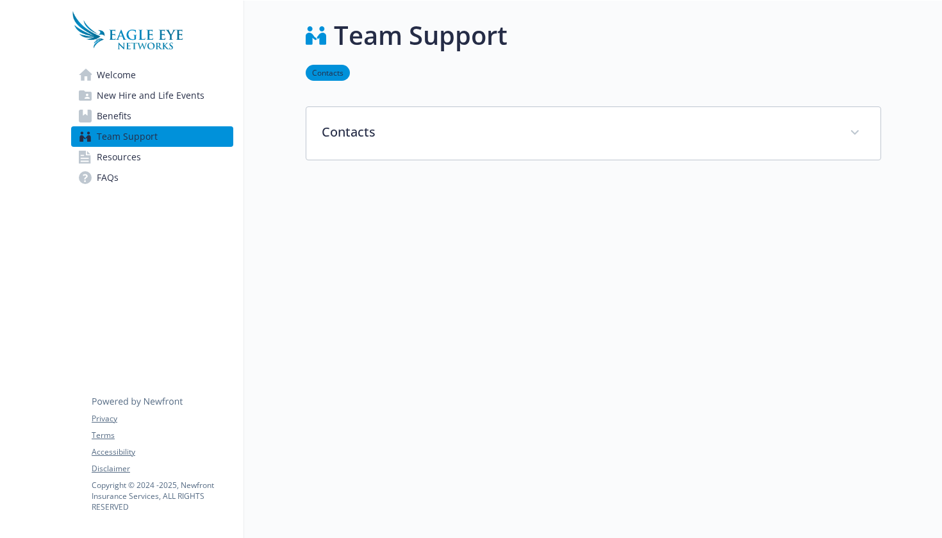 This screenshot has width=942, height=538. Describe the element at coordinates (162, 435) in the screenshot. I see `a: Terms` at that location.